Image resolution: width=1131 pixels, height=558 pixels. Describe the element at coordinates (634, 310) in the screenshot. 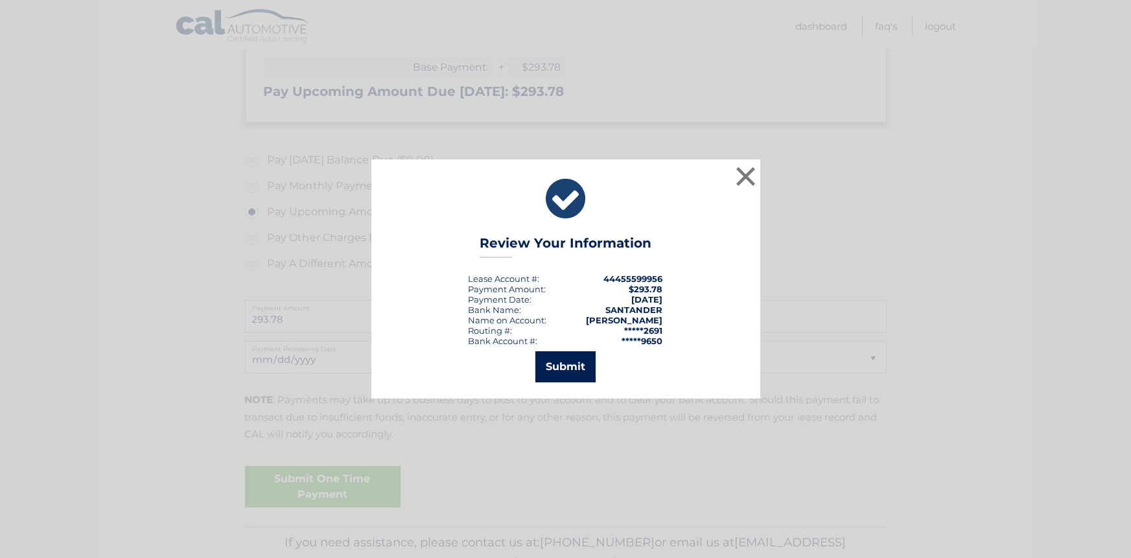

I see `strong: SANTANDER` at that location.